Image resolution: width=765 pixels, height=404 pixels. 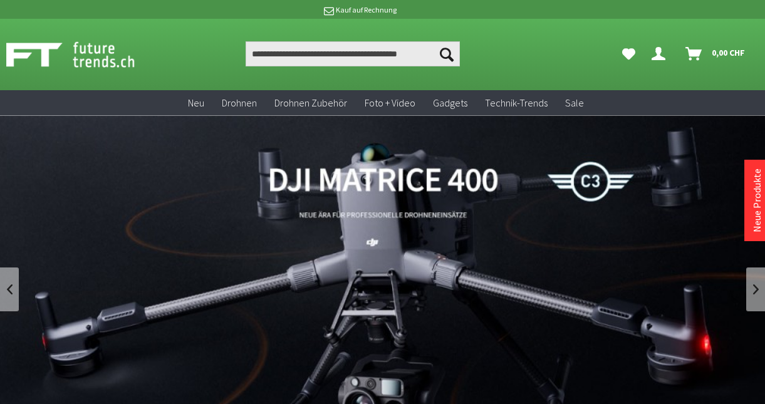 What do you see at coordinates (450, 103) in the screenshot?
I see `span: Gadgets` at bounding box center [450, 103].